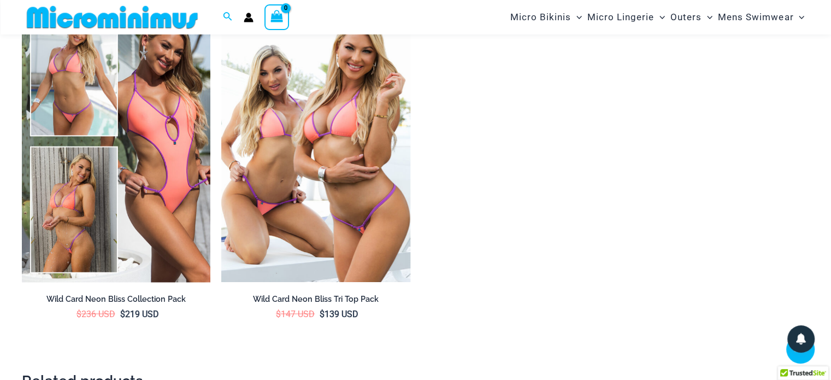 The height and width of the screenshot is (380, 831). Describe the element at coordinates (139, 313) in the screenshot. I see `bdi: 219 USD` at that location.